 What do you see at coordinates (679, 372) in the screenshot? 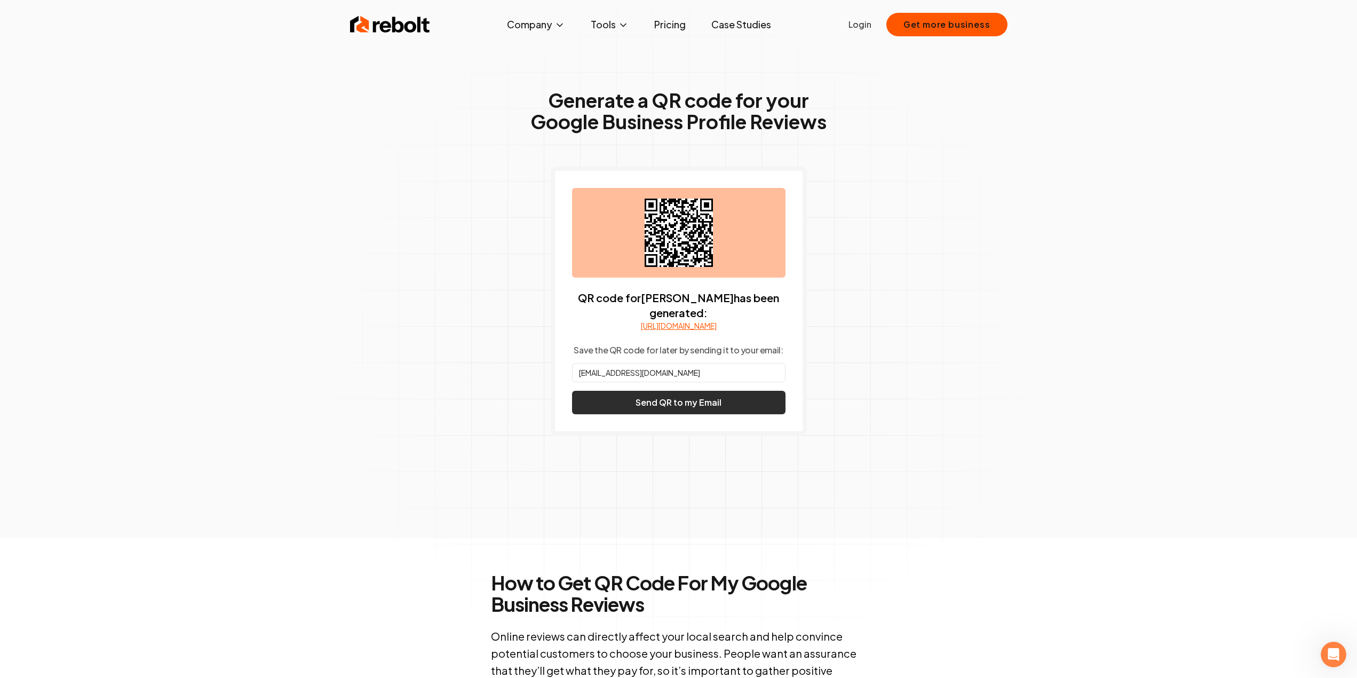
I see `input: Your email address` at bounding box center [679, 372].